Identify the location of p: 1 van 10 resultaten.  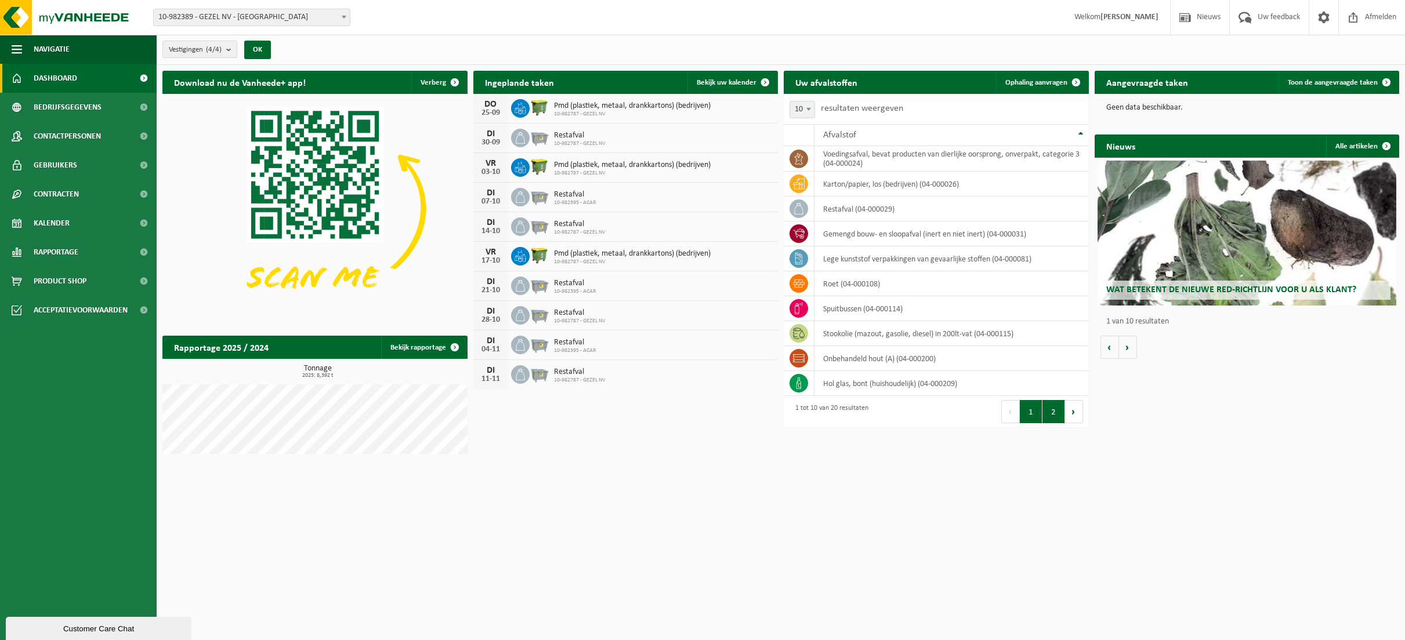
(1250, 322).